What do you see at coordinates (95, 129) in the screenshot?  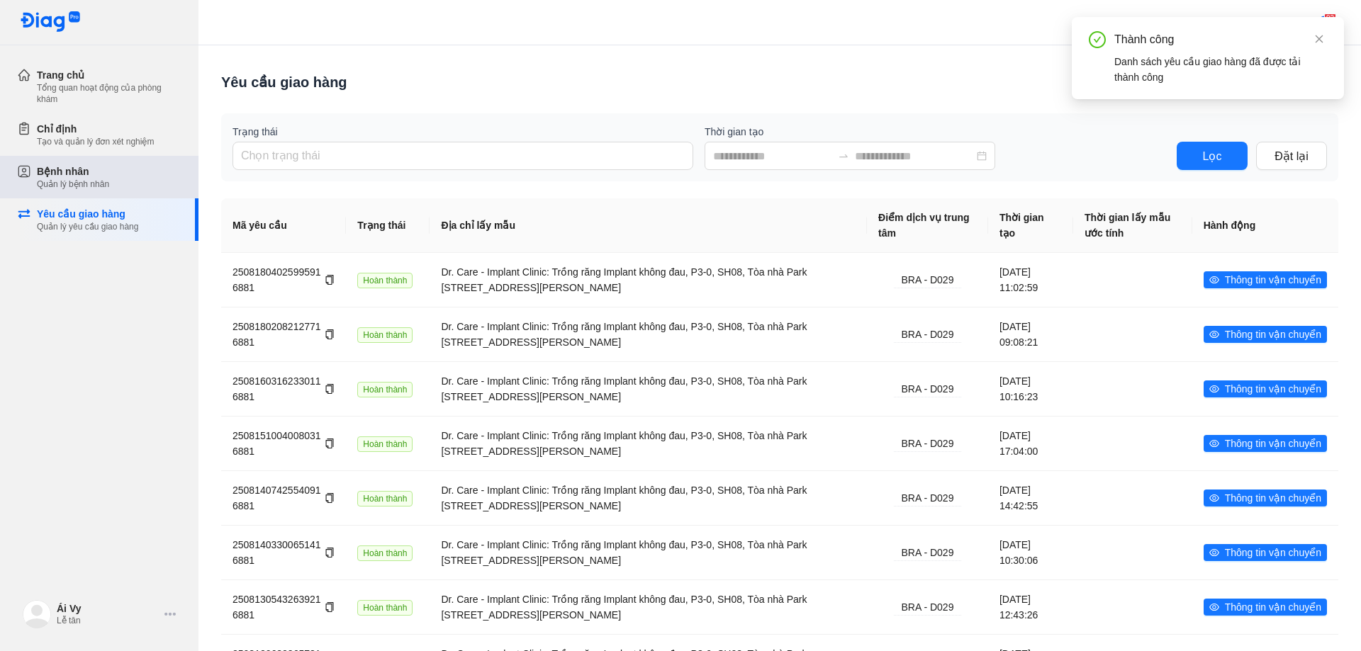 I see `div: Chỉ định` at bounding box center [95, 129].